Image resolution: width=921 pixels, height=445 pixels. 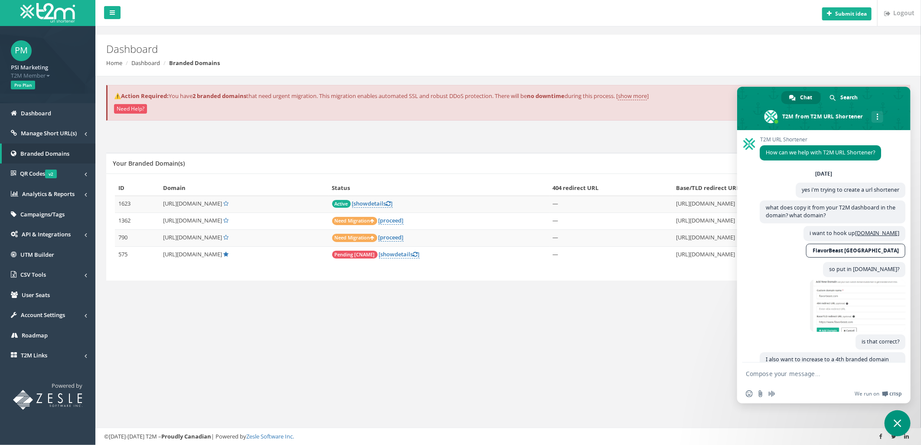 I want to click on span: Chat, so click(x=806, y=98).